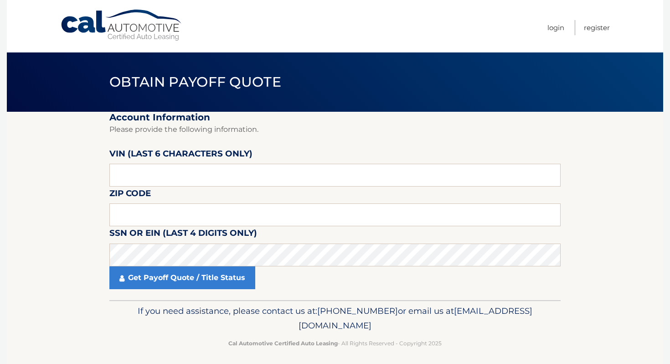  Describe the element at coordinates (335, 117) in the screenshot. I see `h2: Account Information` at that location.